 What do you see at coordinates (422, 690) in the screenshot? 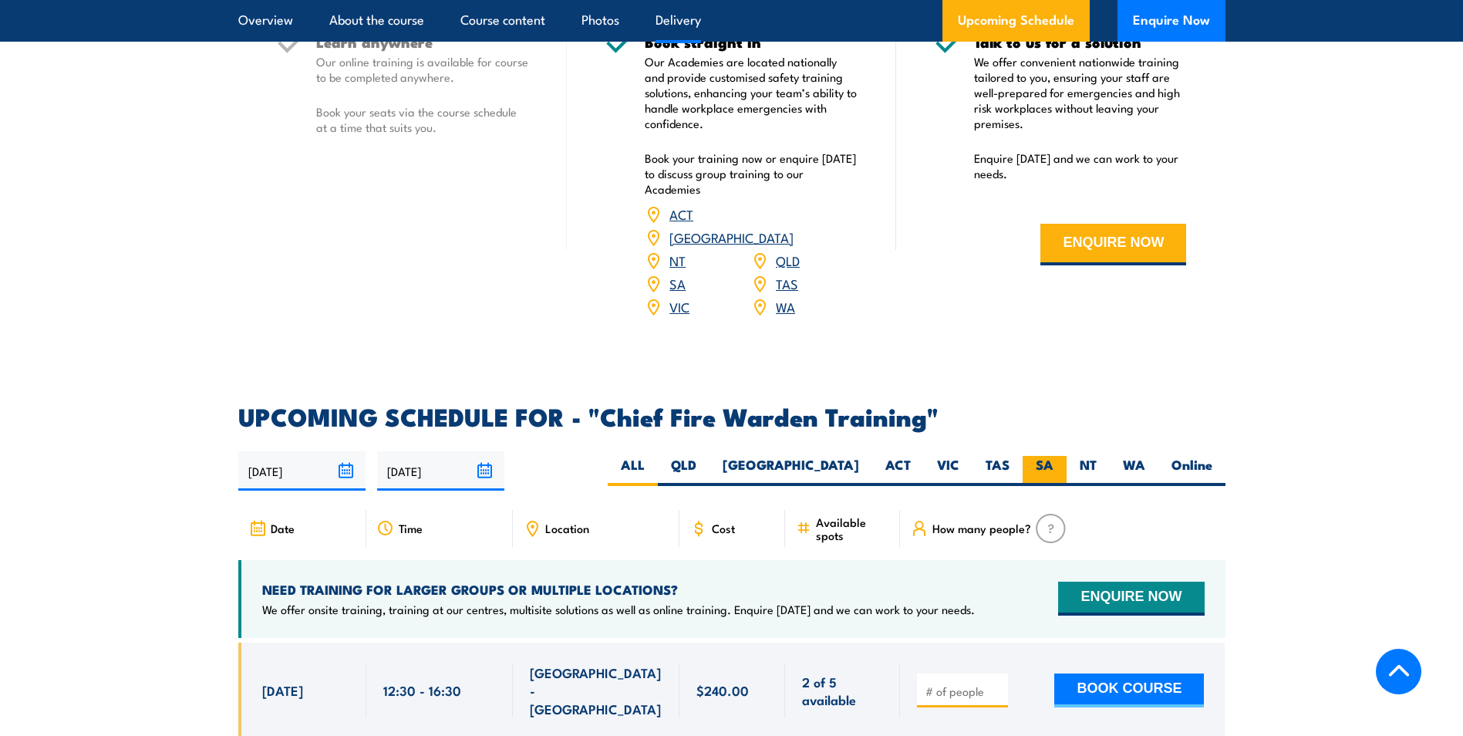
I see `span: 12:30 - 16:30` at bounding box center [422, 690].